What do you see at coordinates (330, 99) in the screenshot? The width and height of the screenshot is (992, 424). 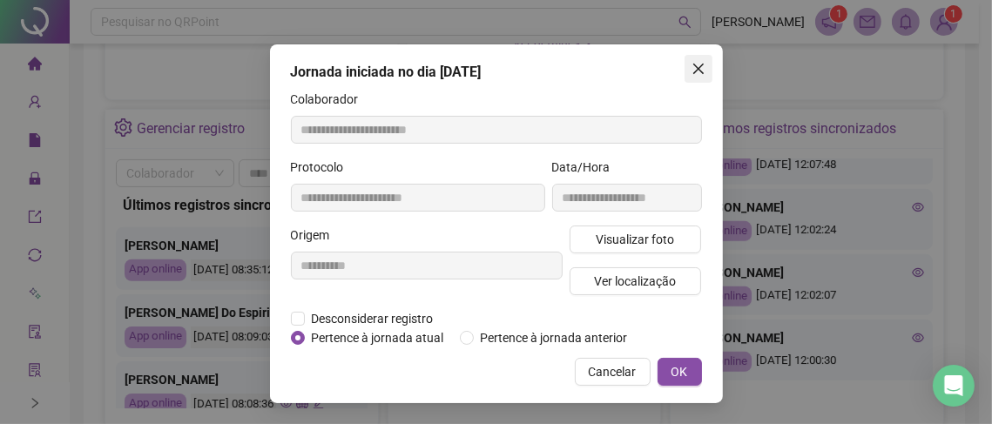 I see `label: Colaborador` at bounding box center [330, 99].